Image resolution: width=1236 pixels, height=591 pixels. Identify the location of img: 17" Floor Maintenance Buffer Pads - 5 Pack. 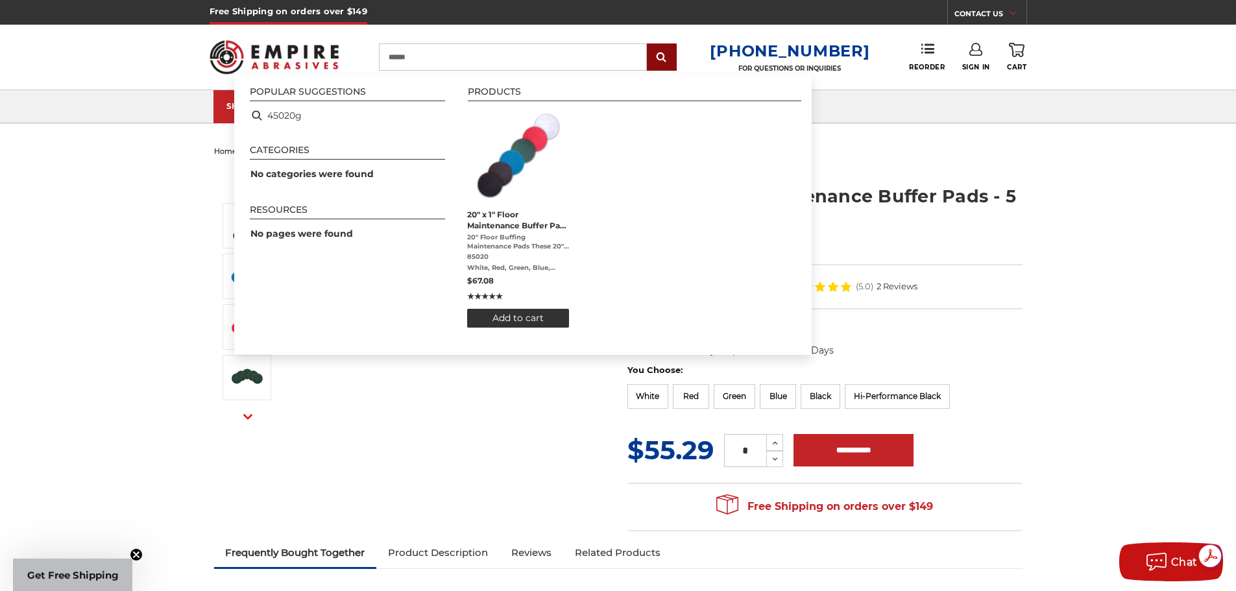
(247, 226).